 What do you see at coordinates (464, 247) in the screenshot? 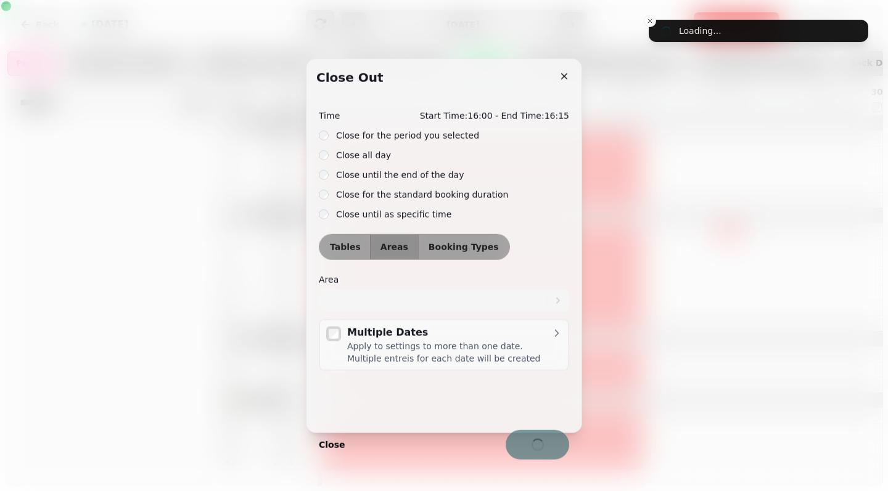
I see `span: Booking Types` at bounding box center [464, 247].